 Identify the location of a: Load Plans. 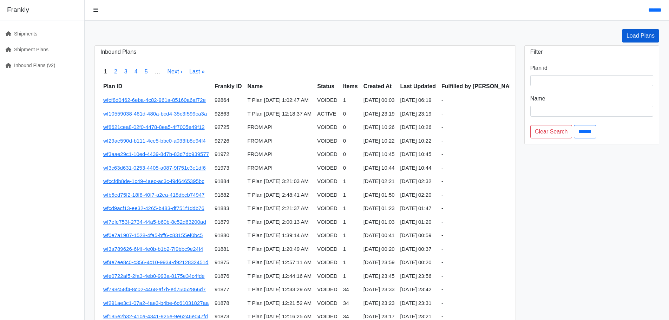
(641, 36).